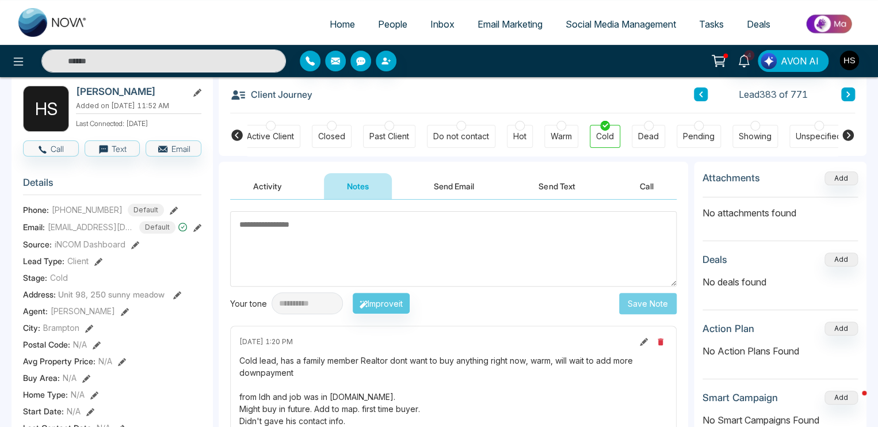 This screenshot has width=878, height=427. I want to click on a: People, so click(393, 24).